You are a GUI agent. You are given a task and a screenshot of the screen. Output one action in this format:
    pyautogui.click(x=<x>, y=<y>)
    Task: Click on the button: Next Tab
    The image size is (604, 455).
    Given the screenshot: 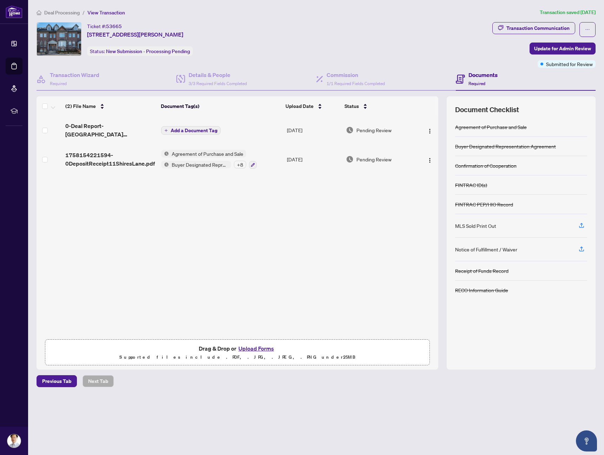 What is the action you would take?
    pyautogui.click(x=98, y=381)
    